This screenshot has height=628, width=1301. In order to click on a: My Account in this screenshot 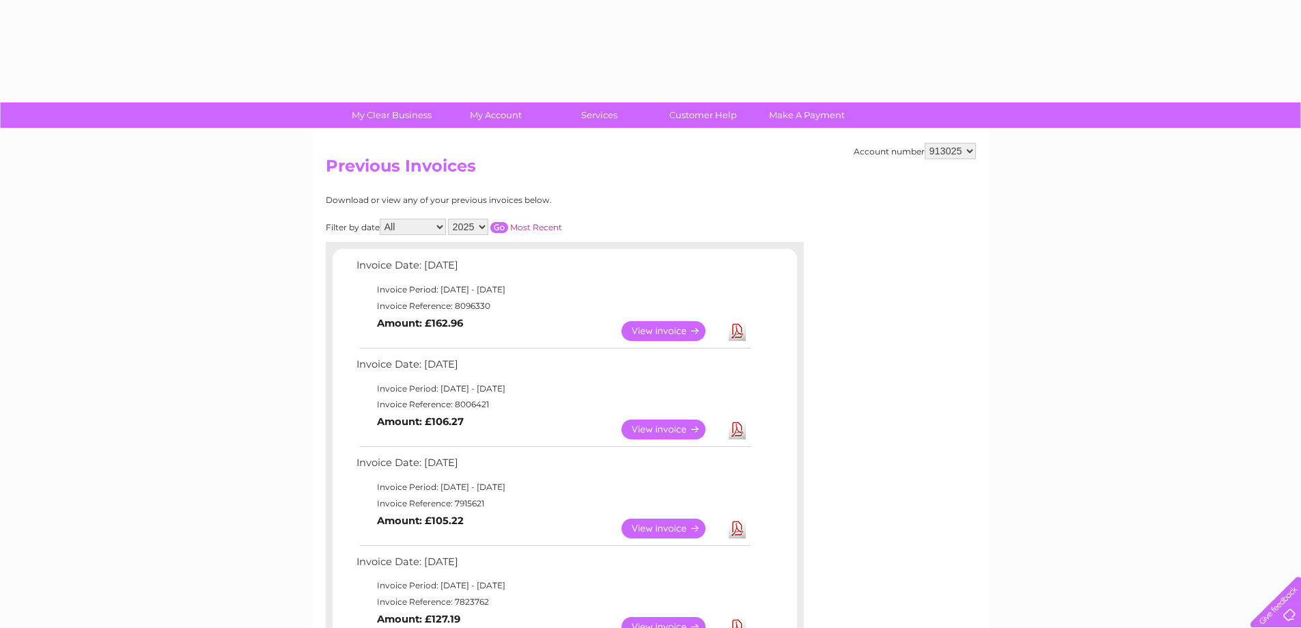, I will do `click(495, 115)`.